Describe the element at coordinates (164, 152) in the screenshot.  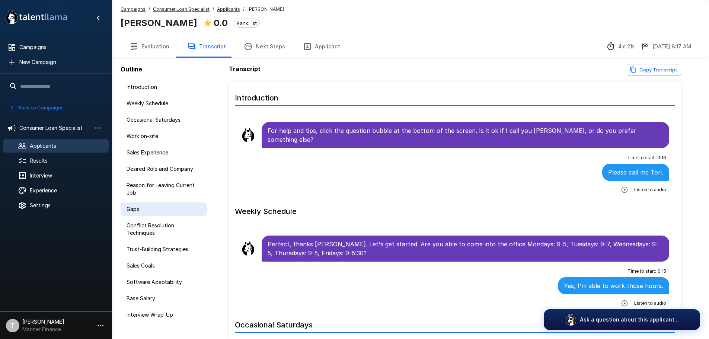
I see `div: Sales Experience` at that location.